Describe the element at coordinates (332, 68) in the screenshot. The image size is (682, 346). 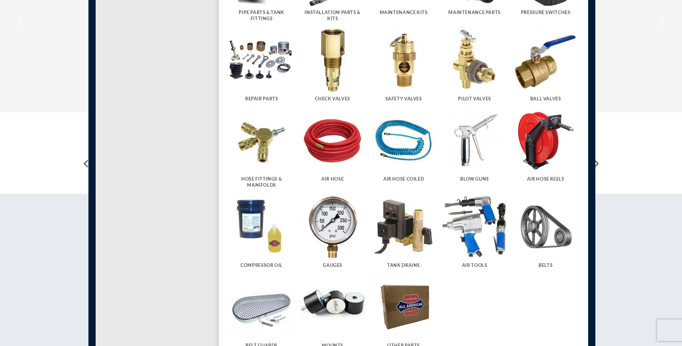
I see `a: Visit product category Check Valves` at that location.